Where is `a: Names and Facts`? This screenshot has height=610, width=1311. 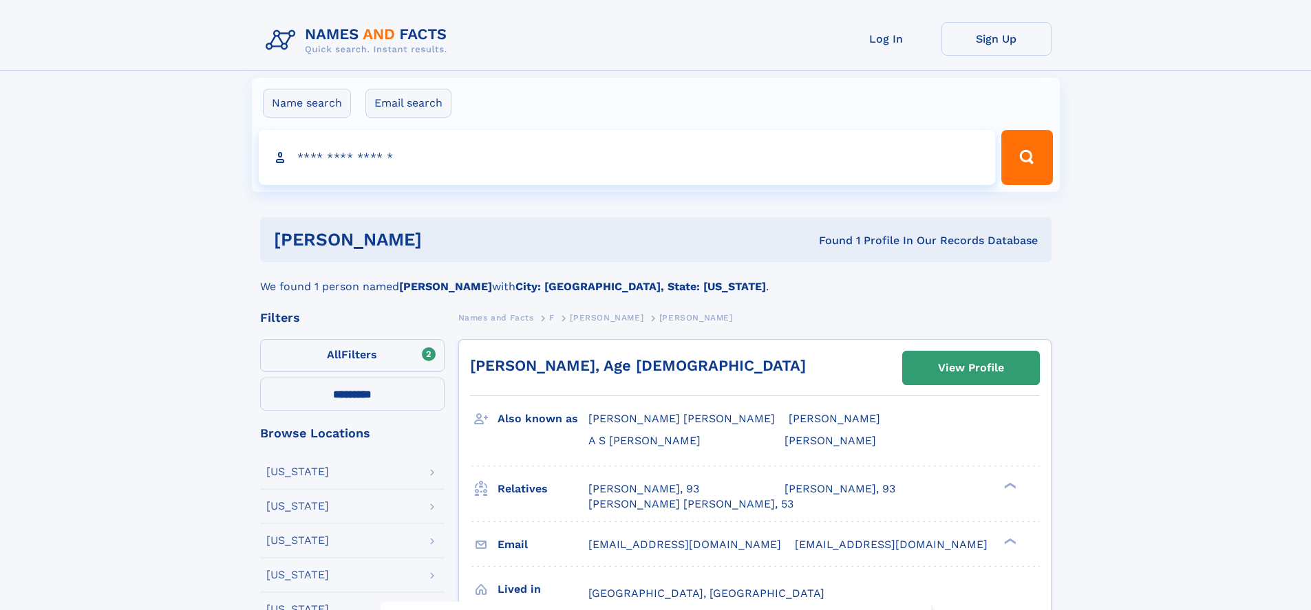
a: Names and Facts is located at coordinates (496, 317).